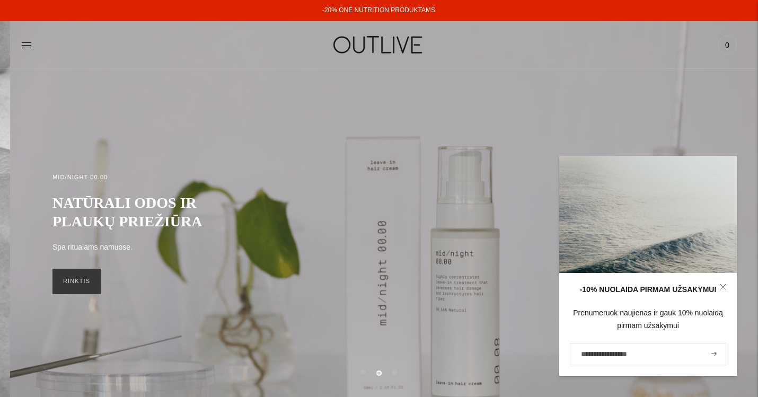 The image size is (758, 397). I want to click on p: Spa ritualams namuose., so click(92, 248).